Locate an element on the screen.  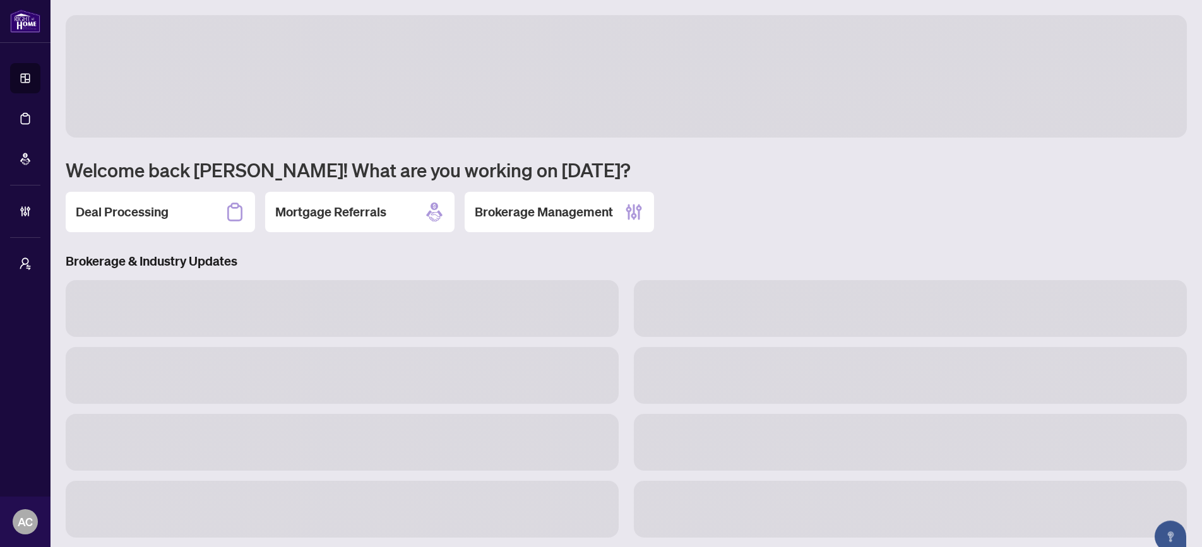
h3: Brokerage & Industry Updates is located at coordinates (626, 261).